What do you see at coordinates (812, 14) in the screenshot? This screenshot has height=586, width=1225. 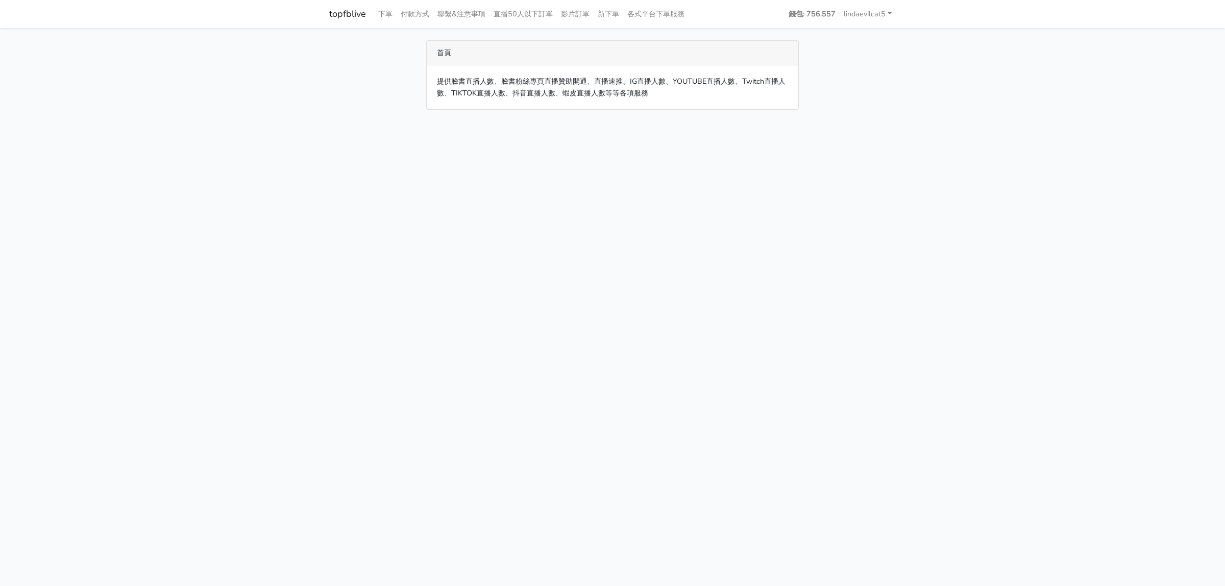 I see `strong: 錢包: 756.557` at bounding box center [812, 14].